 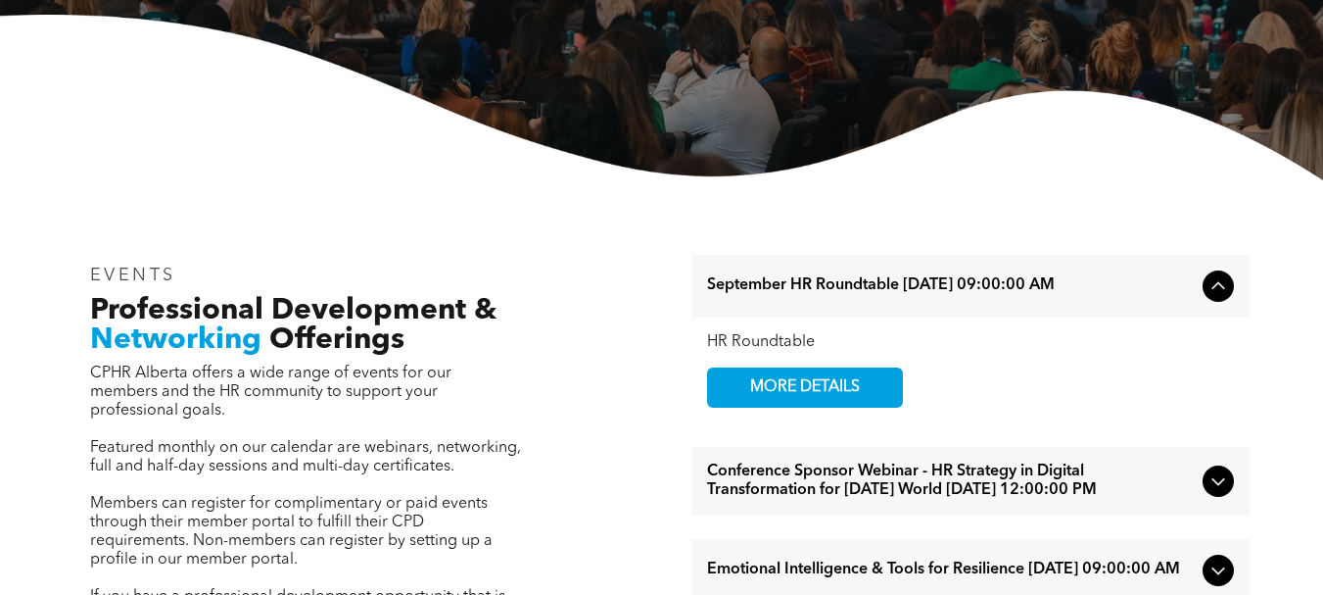 What do you see at coordinates (175, 340) in the screenshot?
I see `span: Networking` at bounding box center [175, 340].